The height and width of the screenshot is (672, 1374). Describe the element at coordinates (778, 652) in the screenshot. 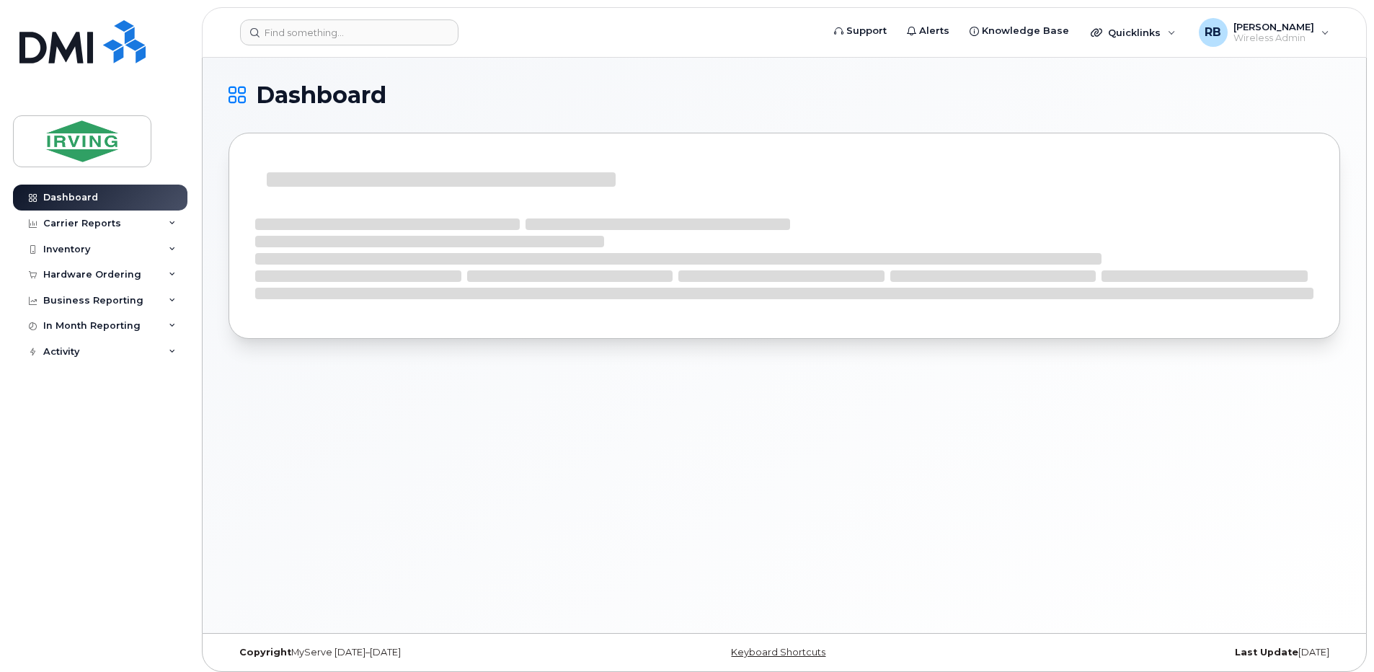

I see `a: Keyboard Shortcuts` at that location.